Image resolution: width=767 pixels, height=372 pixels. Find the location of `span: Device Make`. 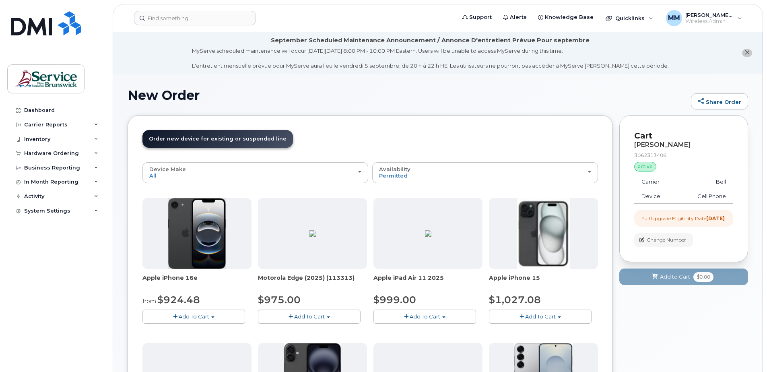

span: Device Make is located at coordinates (167, 169).